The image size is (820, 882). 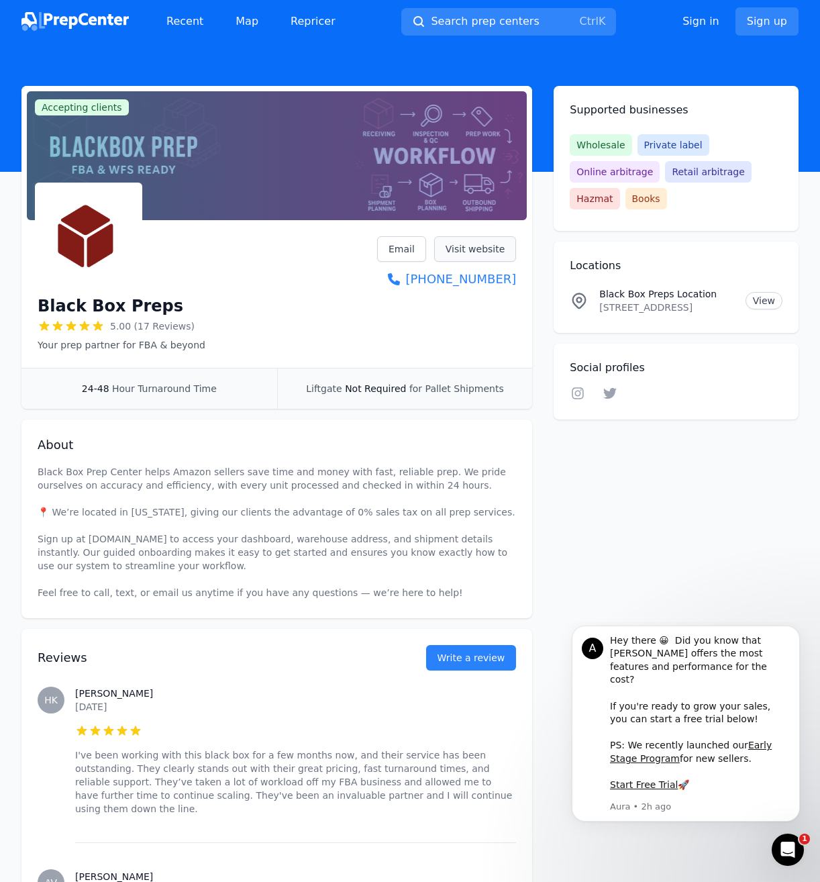 I want to click on a: Repricer, so click(x=313, y=21).